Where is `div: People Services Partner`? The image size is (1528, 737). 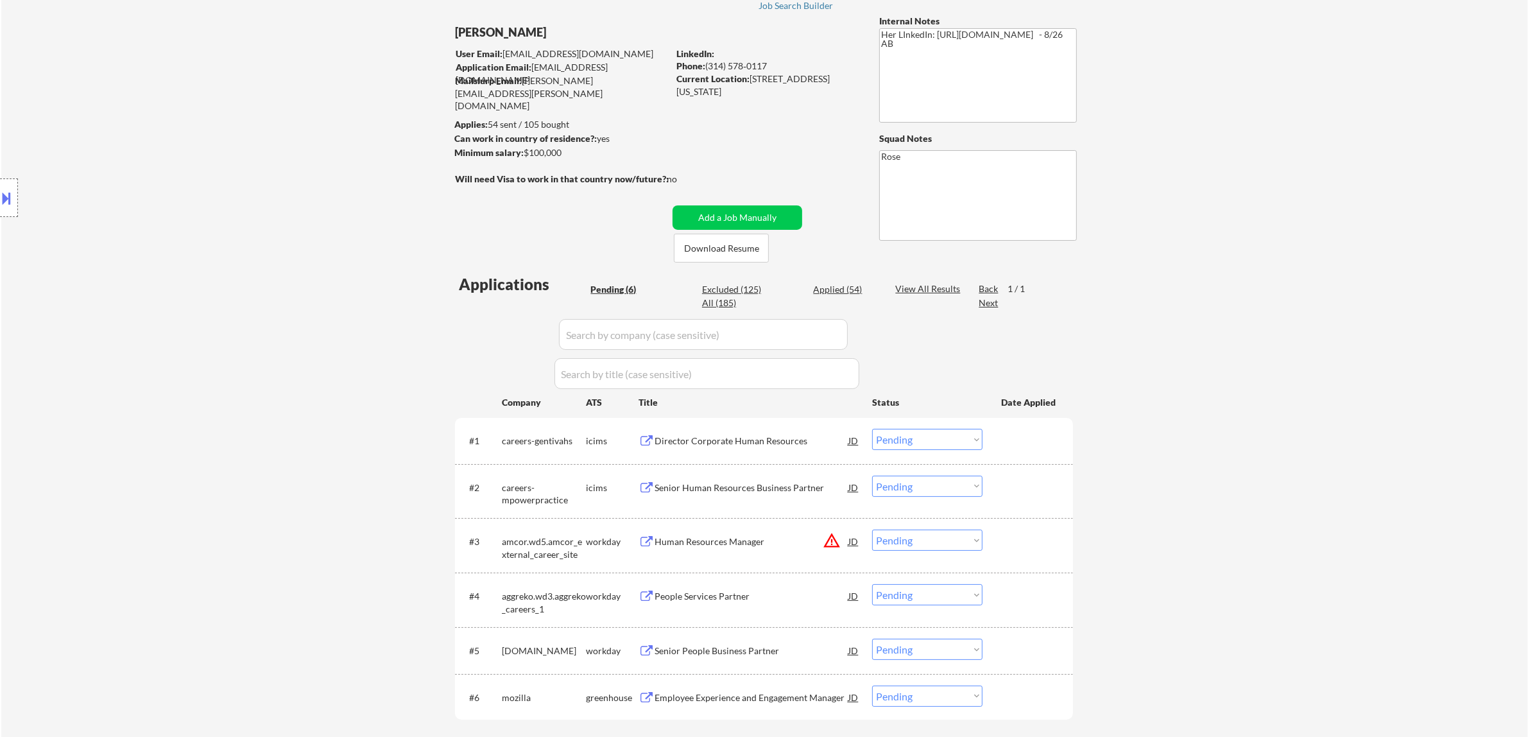
div: People Services Partner is located at coordinates (751, 596).